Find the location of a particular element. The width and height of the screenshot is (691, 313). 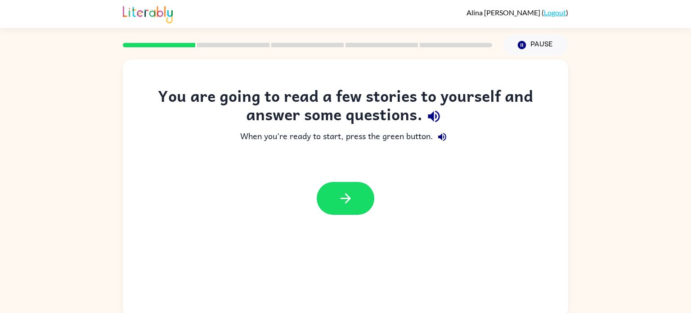

a: Logout is located at coordinates (554, 12).